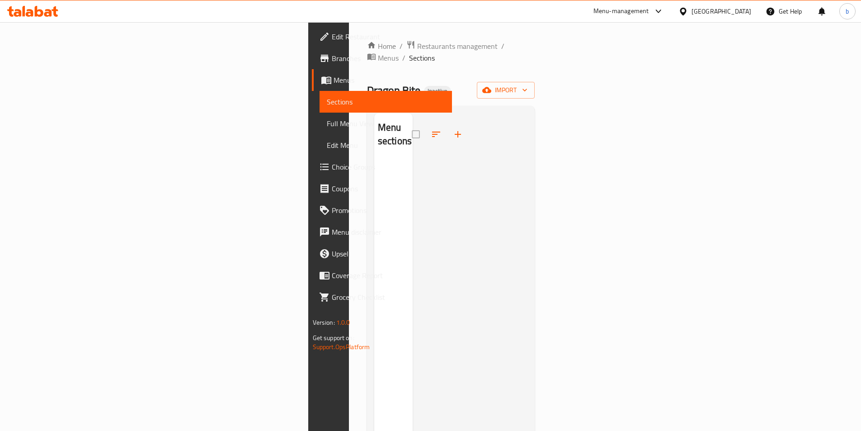 The width and height of the screenshot is (861, 431). I want to click on a: Grocery Checklist, so click(382, 297).